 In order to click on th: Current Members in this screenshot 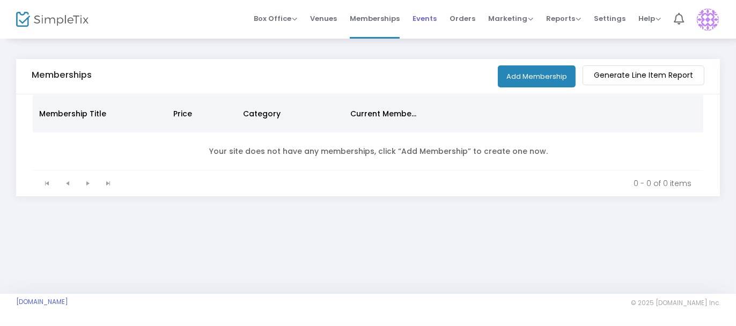, I will do `click(384, 114)`.